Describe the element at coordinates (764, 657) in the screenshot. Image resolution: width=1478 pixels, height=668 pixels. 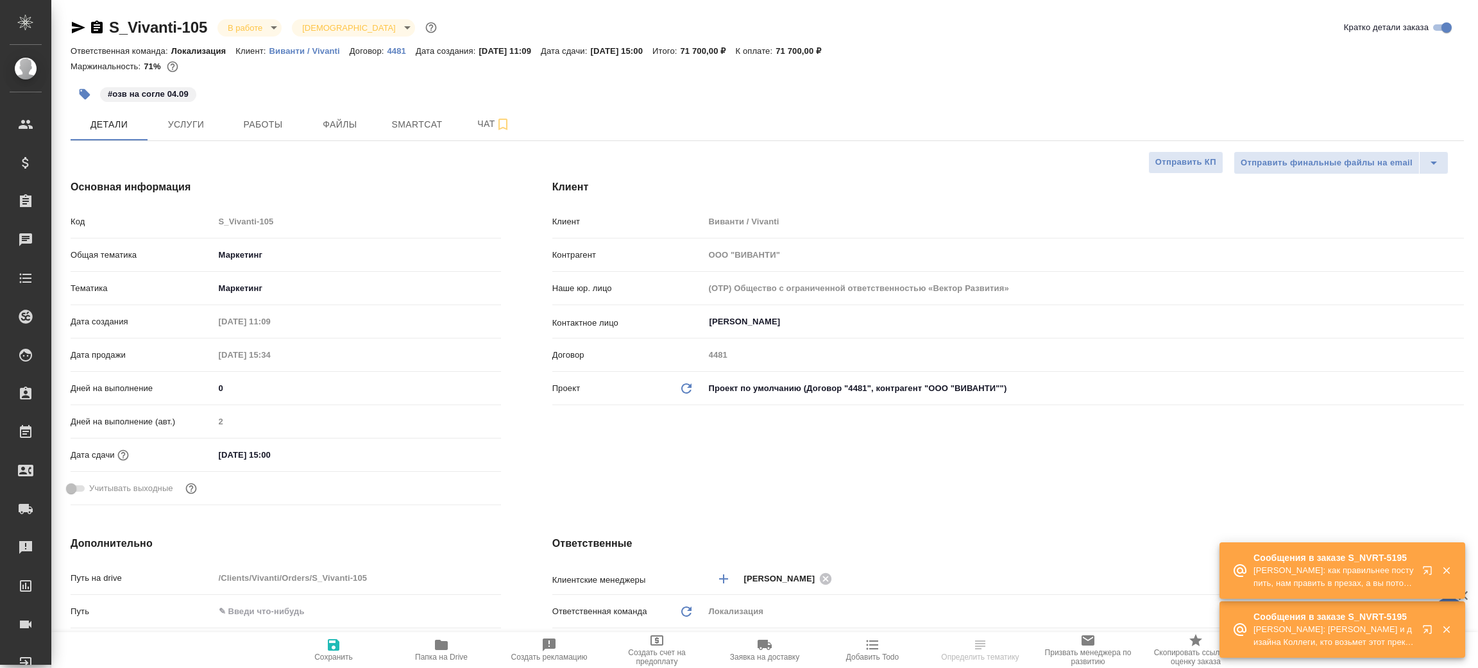
I see `span: Заявка на доставку` at that location.